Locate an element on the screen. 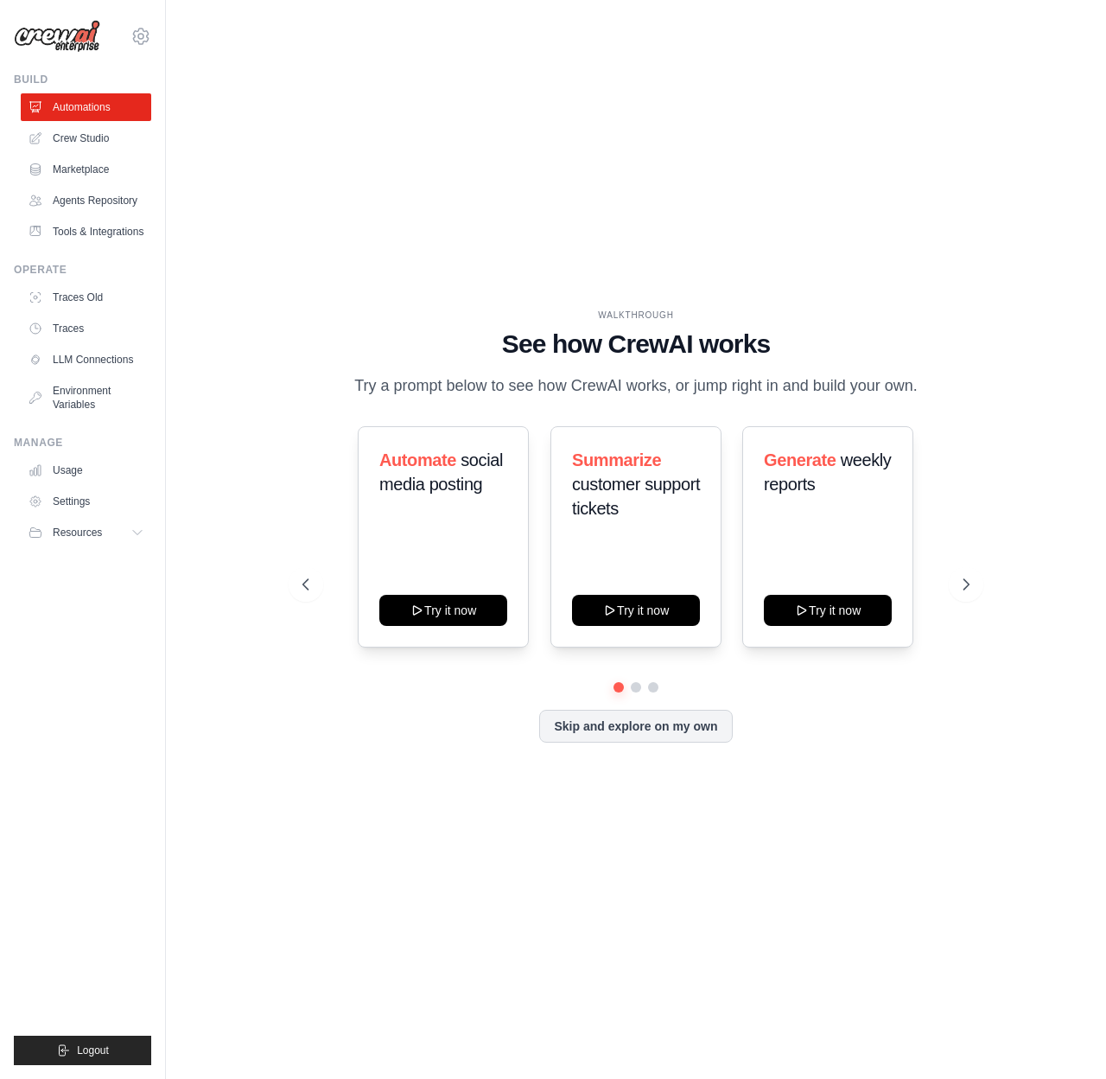 The height and width of the screenshot is (1079, 1106). button: Logout is located at coordinates (82, 1050).